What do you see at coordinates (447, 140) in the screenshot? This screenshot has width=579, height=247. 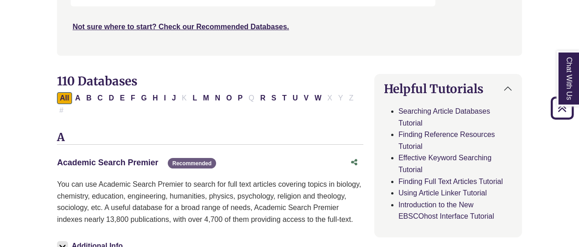 I see `a: Finding Reference Resources Tutorial` at bounding box center [447, 140].